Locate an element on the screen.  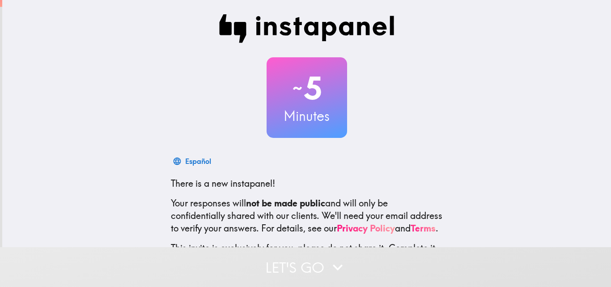
a: Terms is located at coordinates (423, 228).